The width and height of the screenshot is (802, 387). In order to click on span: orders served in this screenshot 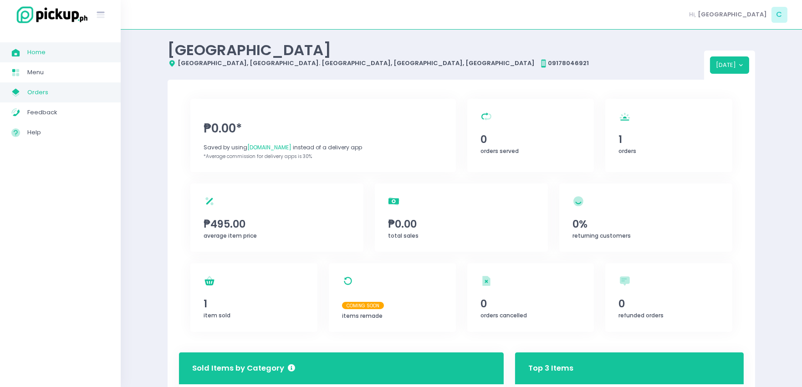, I will do `click(500, 151)`.